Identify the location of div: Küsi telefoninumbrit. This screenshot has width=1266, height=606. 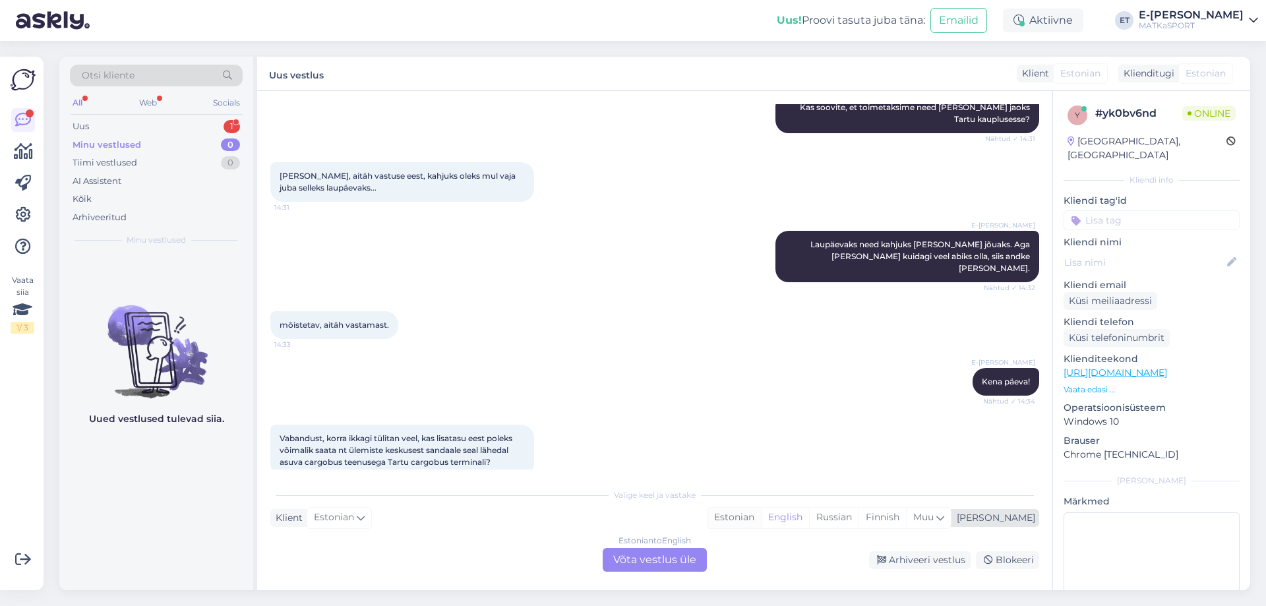
(1116, 338).